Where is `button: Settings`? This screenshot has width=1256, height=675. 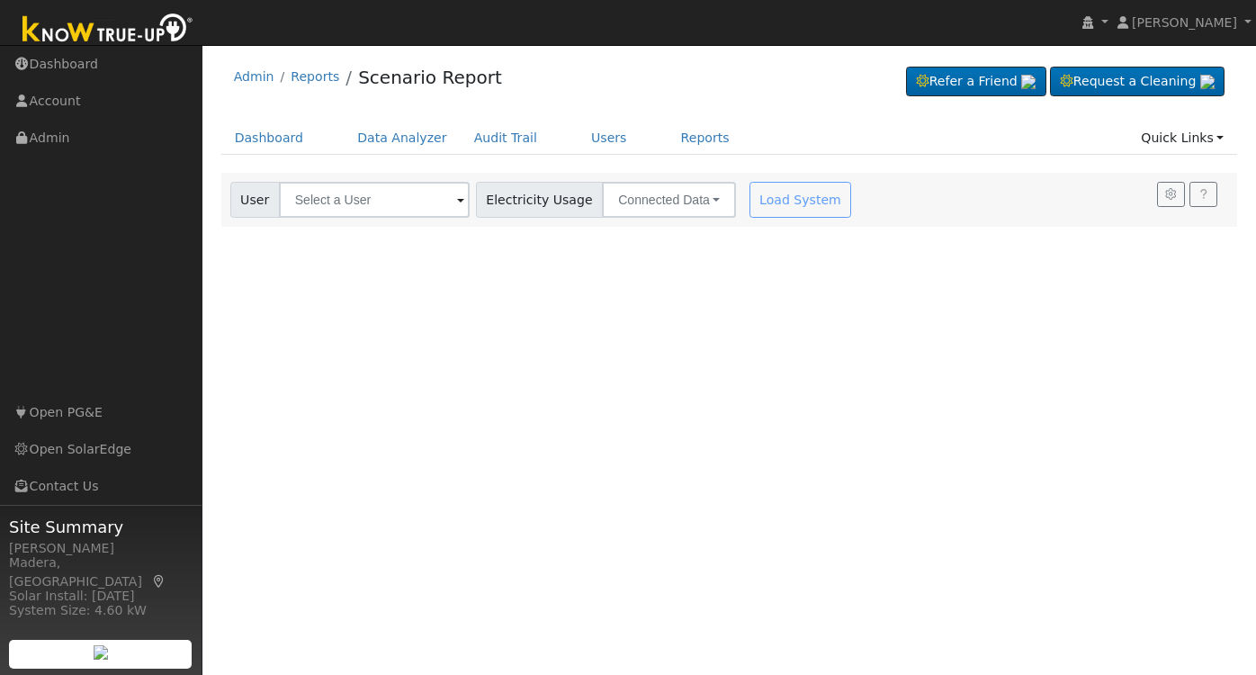
button: Settings is located at coordinates (1171, 194).